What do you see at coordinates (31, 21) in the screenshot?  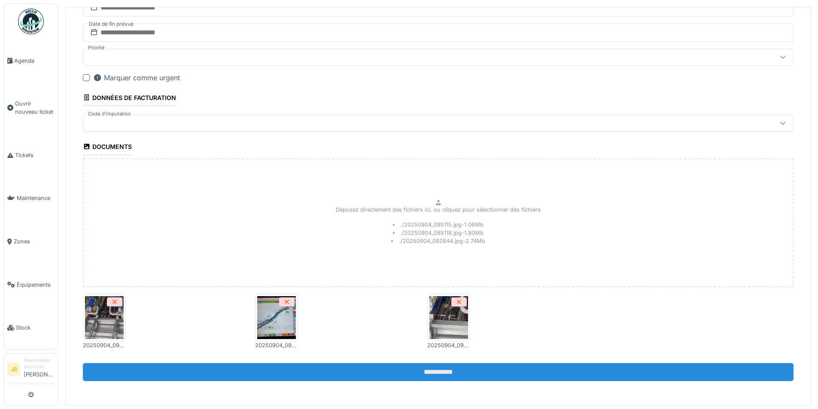 I see `img: Badge_color-CXgf-gQk.svg` at bounding box center [31, 21].